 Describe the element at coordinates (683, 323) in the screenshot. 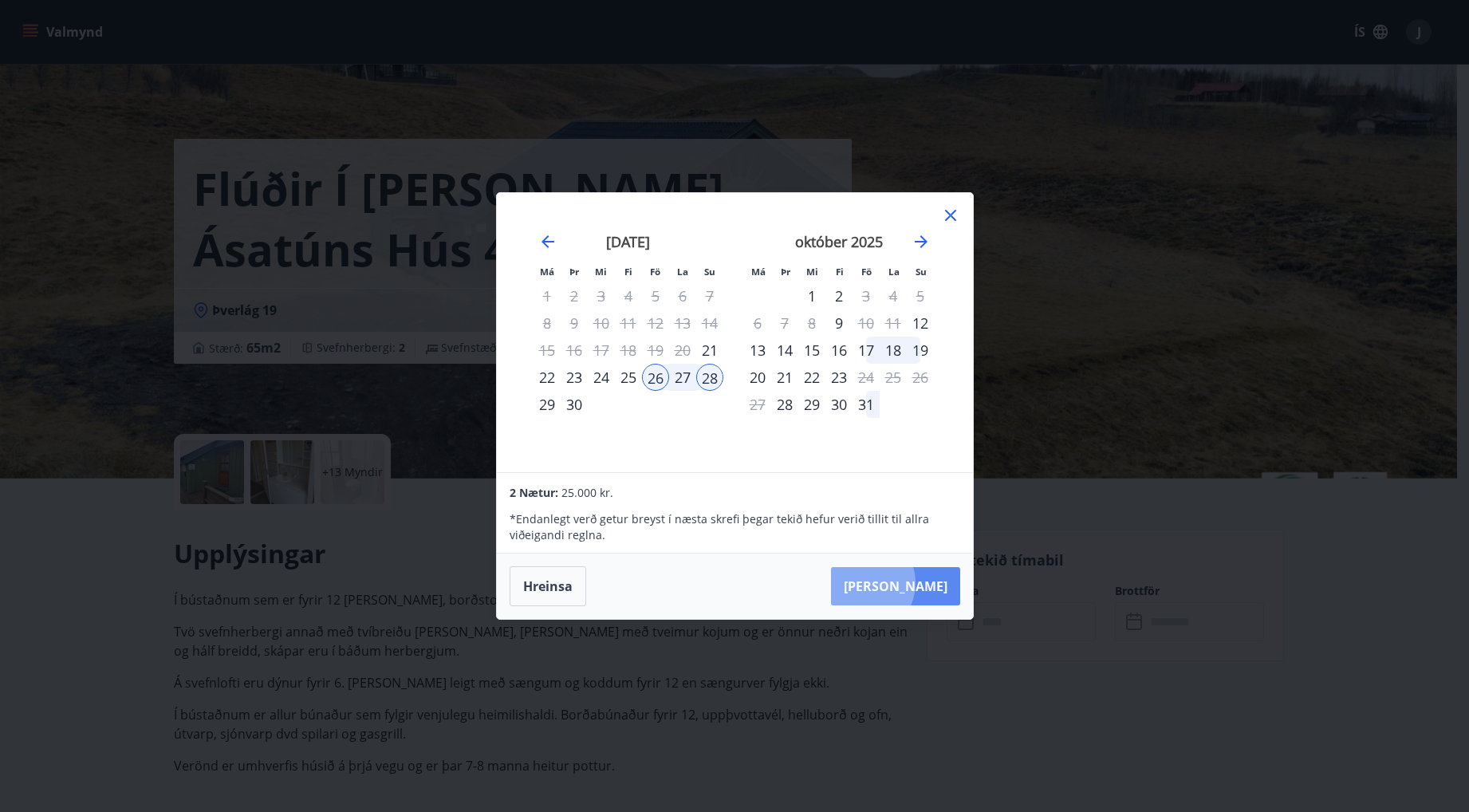

I see `td: Not available. laugardagur, 13. september 2025` at that location.